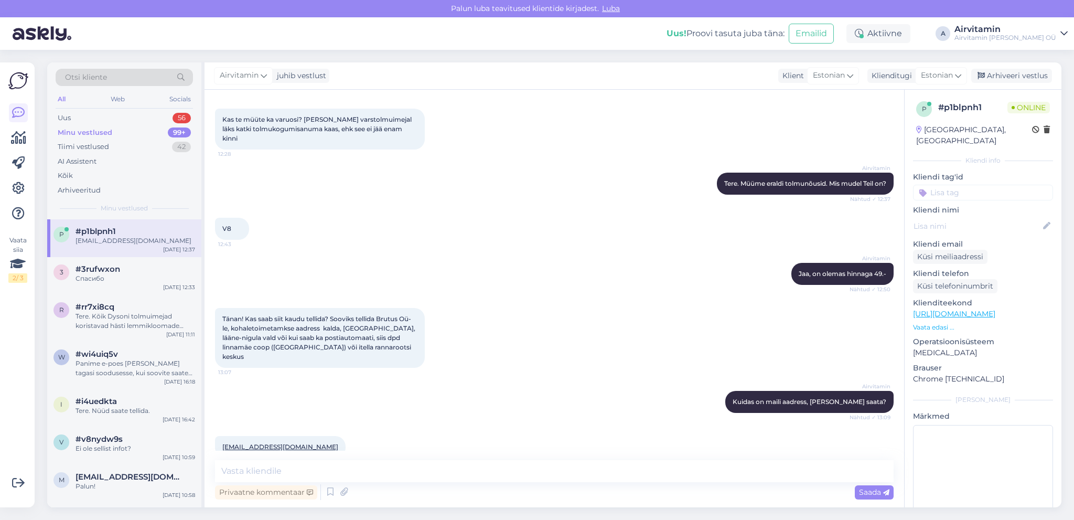 The height and width of the screenshot is (520, 1074). Describe the element at coordinates (982, 160) in the screenshot. I see `div: Kliendi info` at that location.